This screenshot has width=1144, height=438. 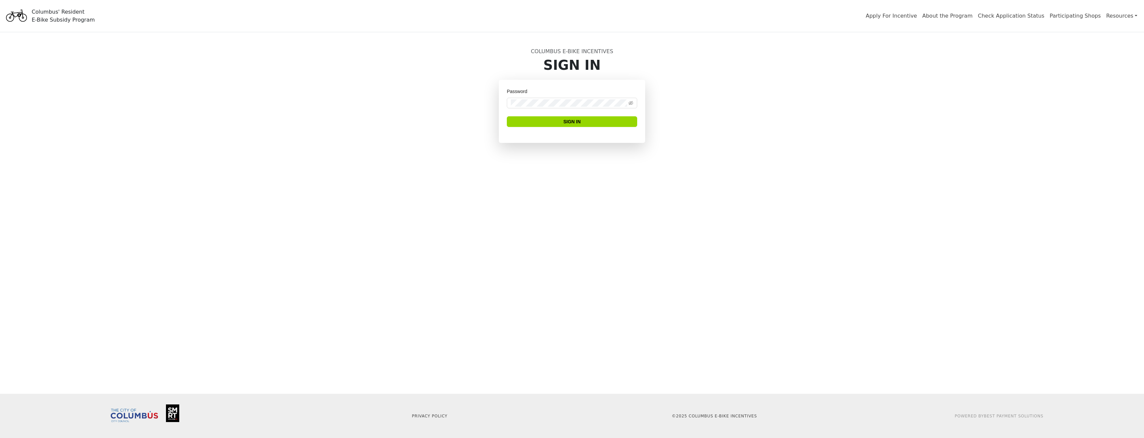 I want to click on a: Powered ByBest Payment Solutions, so click(x=999, y=417).